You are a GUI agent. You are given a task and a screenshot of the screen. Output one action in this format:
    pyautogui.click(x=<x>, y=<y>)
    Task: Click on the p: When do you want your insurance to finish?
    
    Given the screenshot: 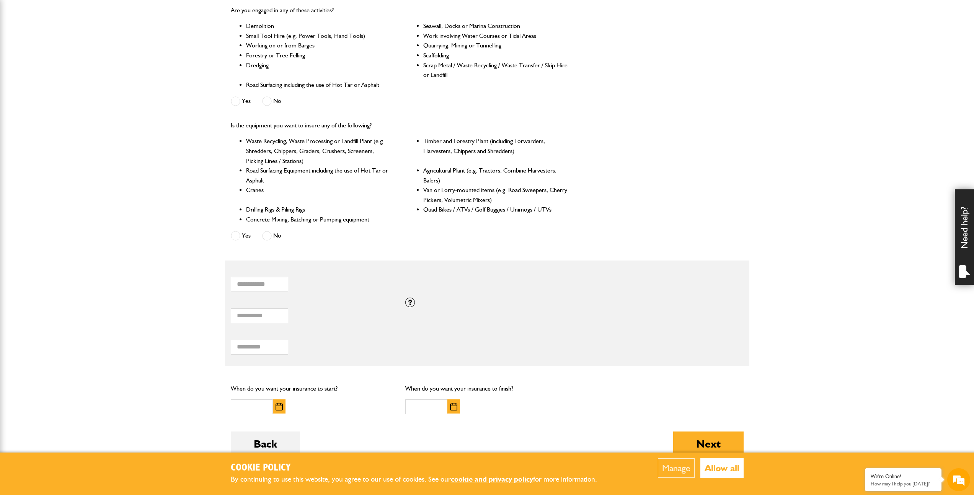 What is the action you would take?
    pyautogui.click(x=487, y=389)
    